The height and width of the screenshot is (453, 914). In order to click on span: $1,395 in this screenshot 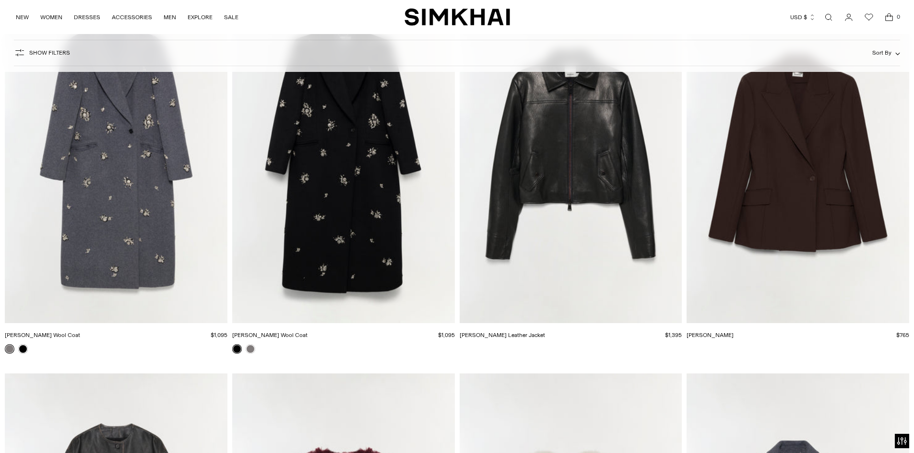, I will do `click(673, 335)`.